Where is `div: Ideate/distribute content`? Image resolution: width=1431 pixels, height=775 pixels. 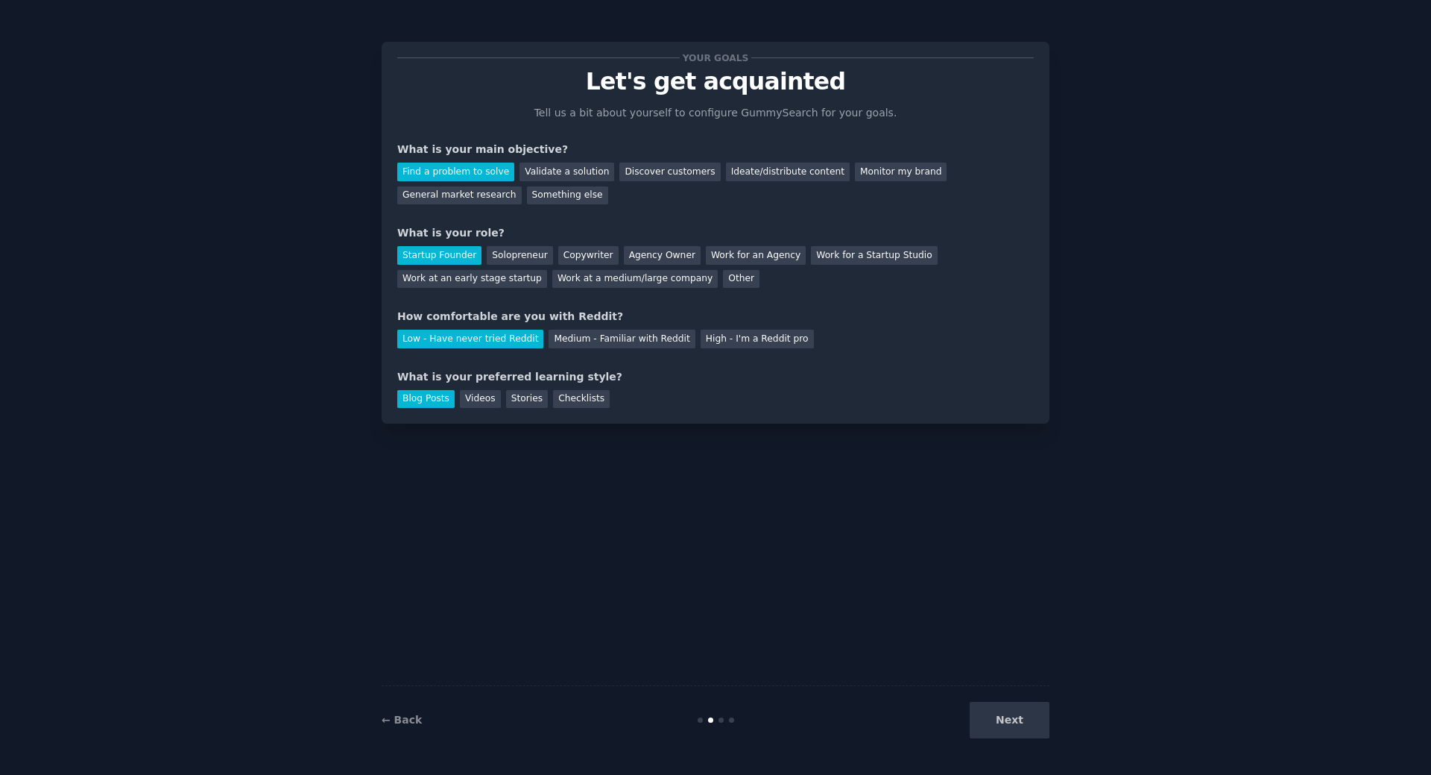
div: Ideate/distribute content is located at coordinates (788, 171).